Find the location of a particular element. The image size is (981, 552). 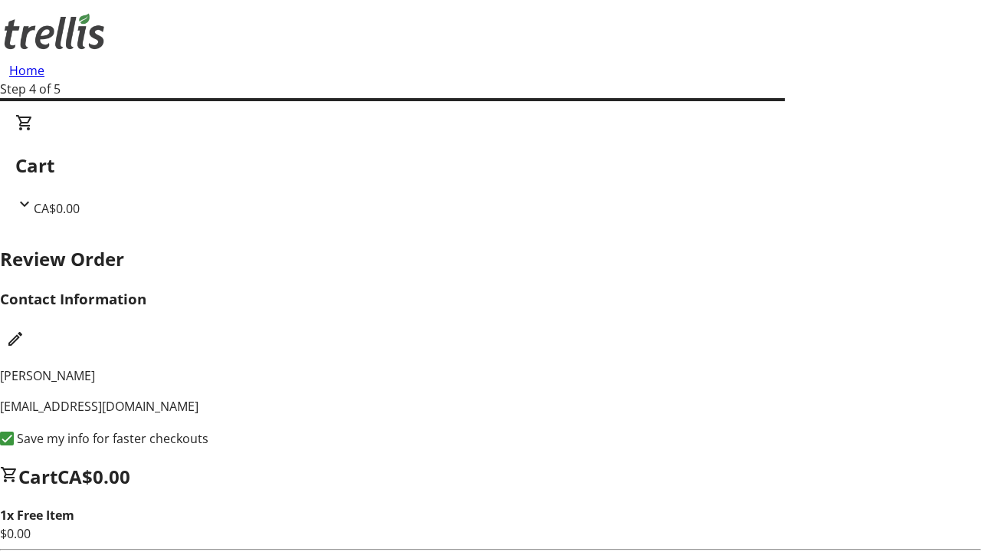

span: Cart is located at coordinates (38, 476).